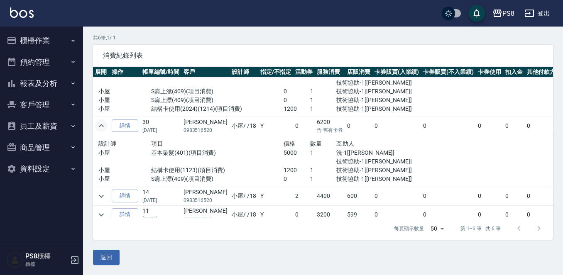 The image size is (563, 275). Describe the element at coordinates (330, 197) in the screenshot. I see `td: 4400` at that location.